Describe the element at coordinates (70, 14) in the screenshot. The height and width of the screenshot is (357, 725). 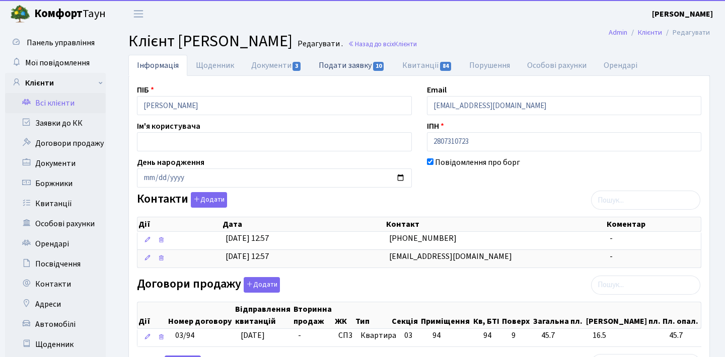
I see `span: Таун` at that location.